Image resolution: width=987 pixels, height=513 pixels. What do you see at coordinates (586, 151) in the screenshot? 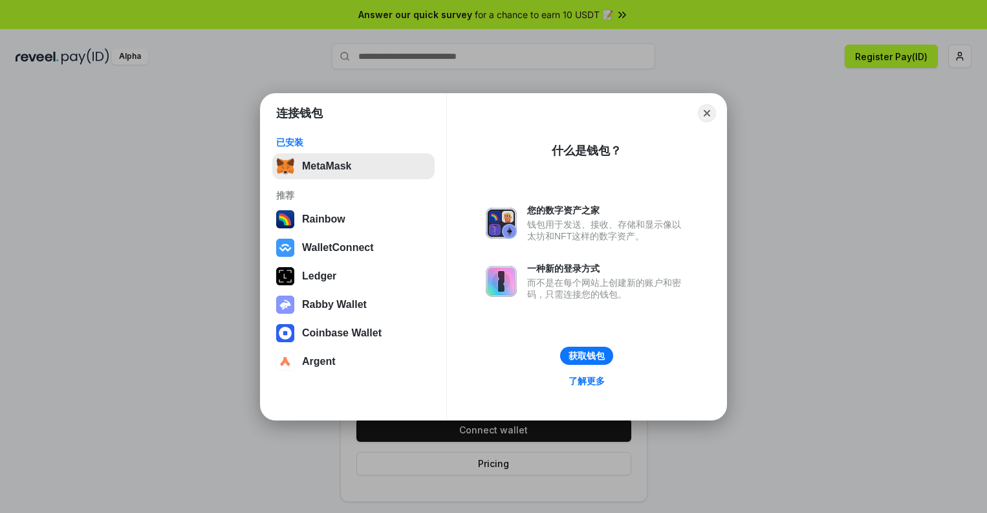
I see `div: 什么是钱包？` at bounding box center [586, 151].